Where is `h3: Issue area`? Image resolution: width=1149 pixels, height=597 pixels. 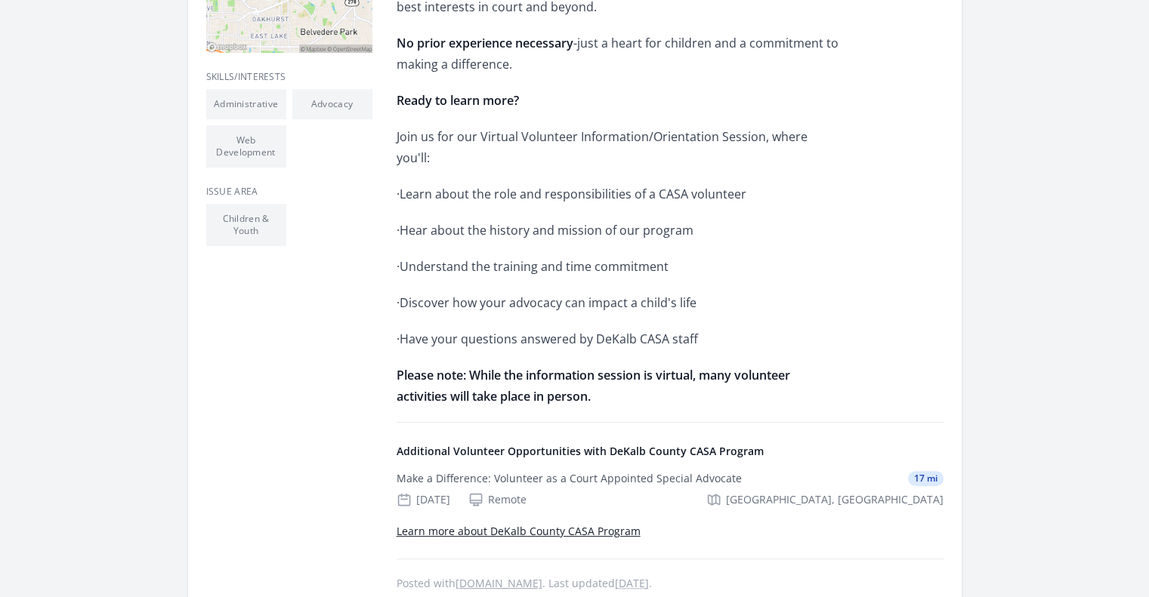
h3: Issue area is located at coordinates (289, 192).